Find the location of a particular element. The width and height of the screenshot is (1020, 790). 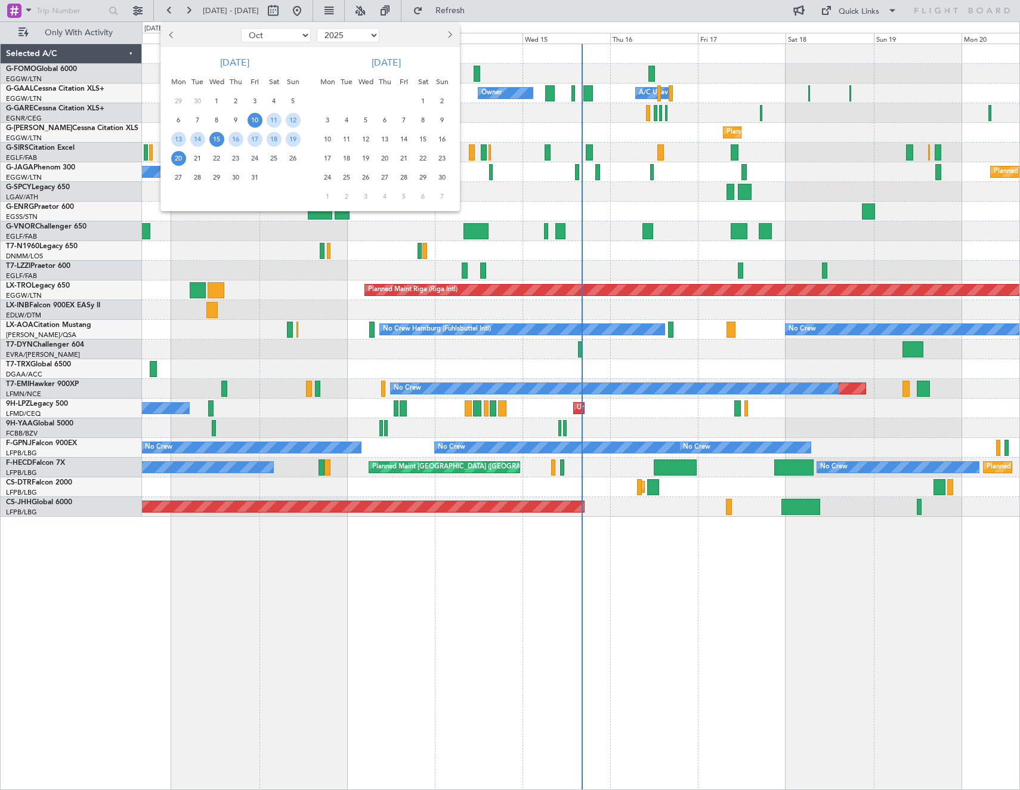

div: 20-11-2025 is located at coordinates (385, 158).